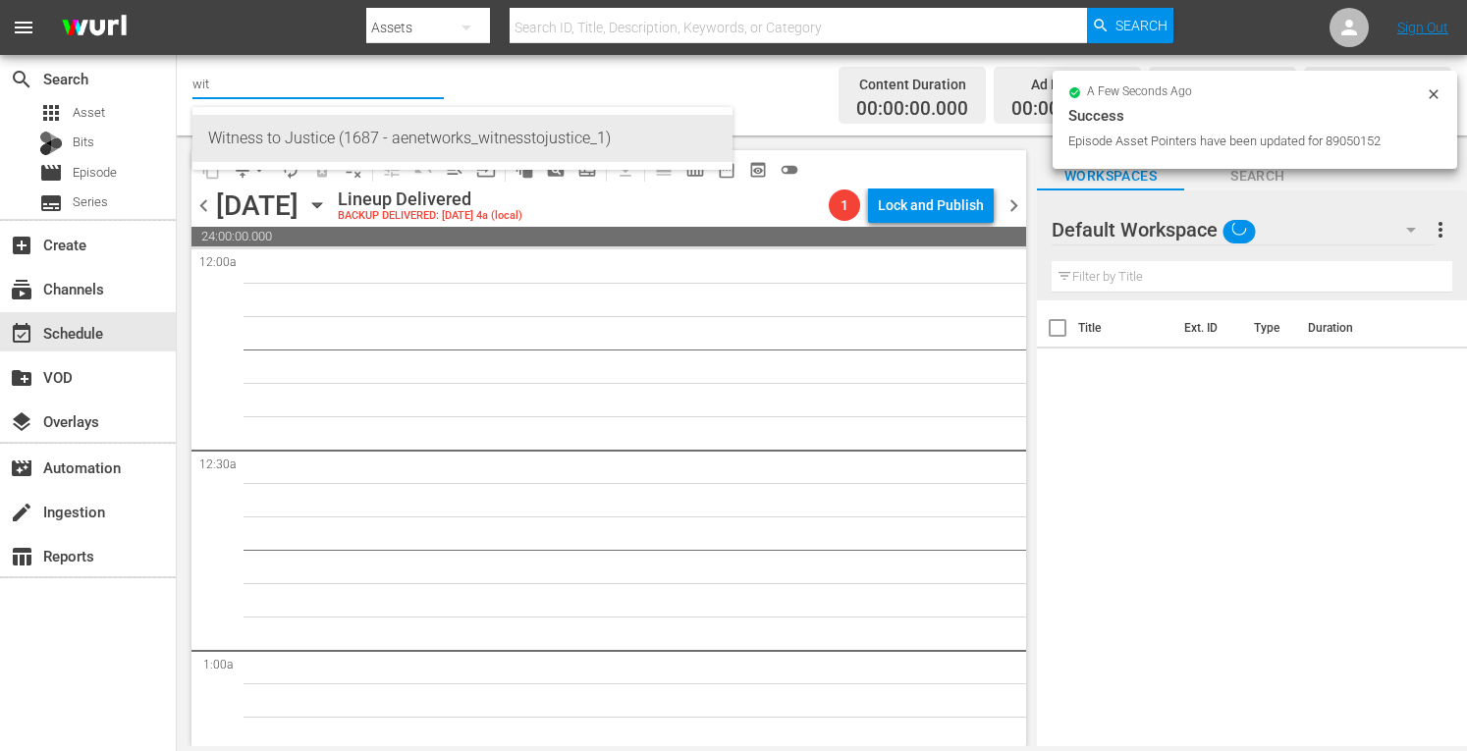  What do you see at coordinates (22, 513) in the screenshot?
I see `span: Ingestion` at bounding box center [22, 513].